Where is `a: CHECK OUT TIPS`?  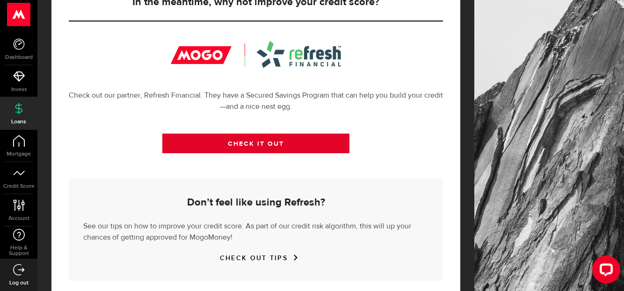 a: CHECK OUT TIPS is located at coordinates (256, 258).